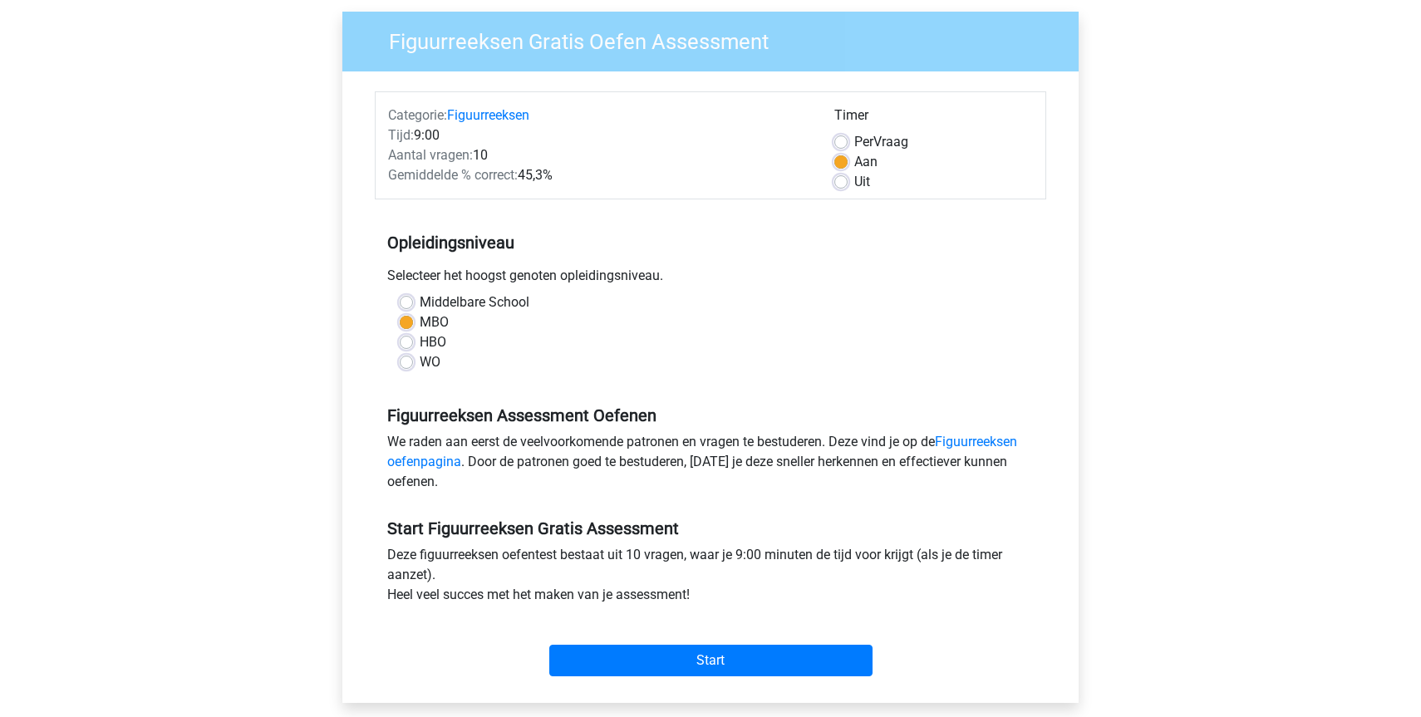 The height and width of the screenshot is (717, 1421). What do you see at coordinates (866, 162) in the screenshot?
I see `label: Aan` at bounding box center [866, 162].